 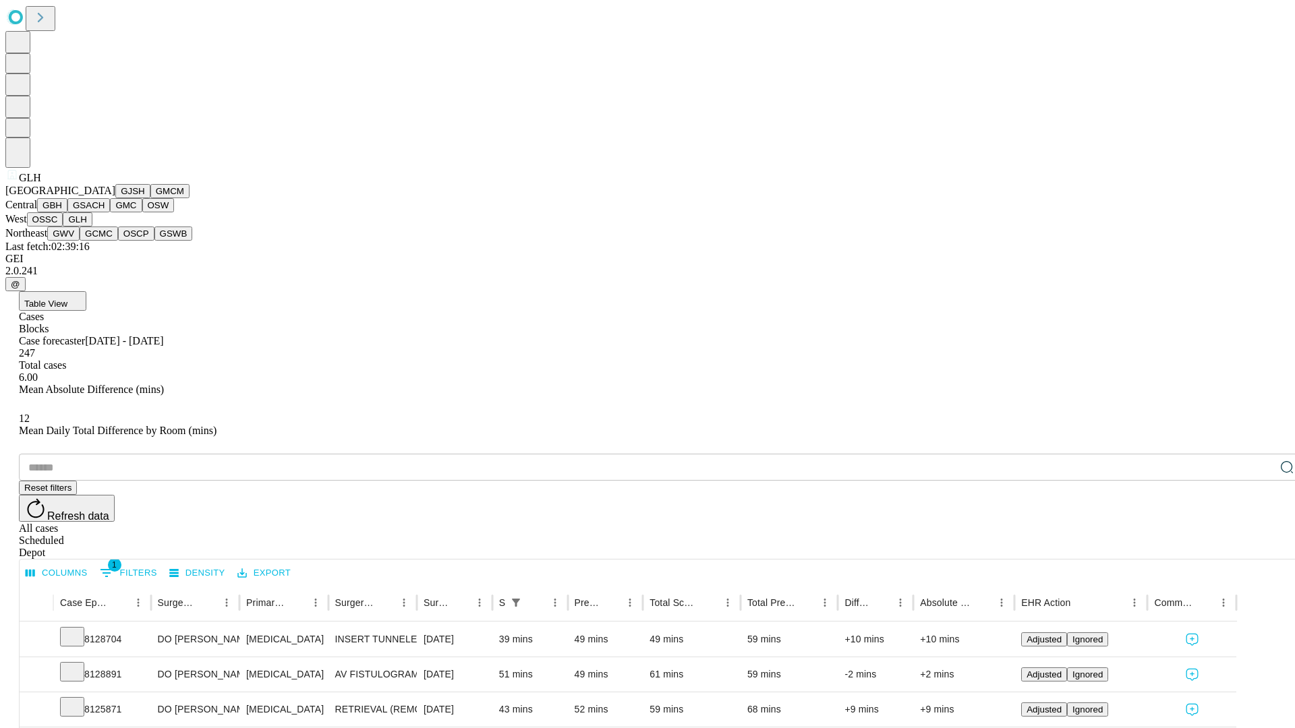 I want to click on button: OSW, so click(x=158, y=205).